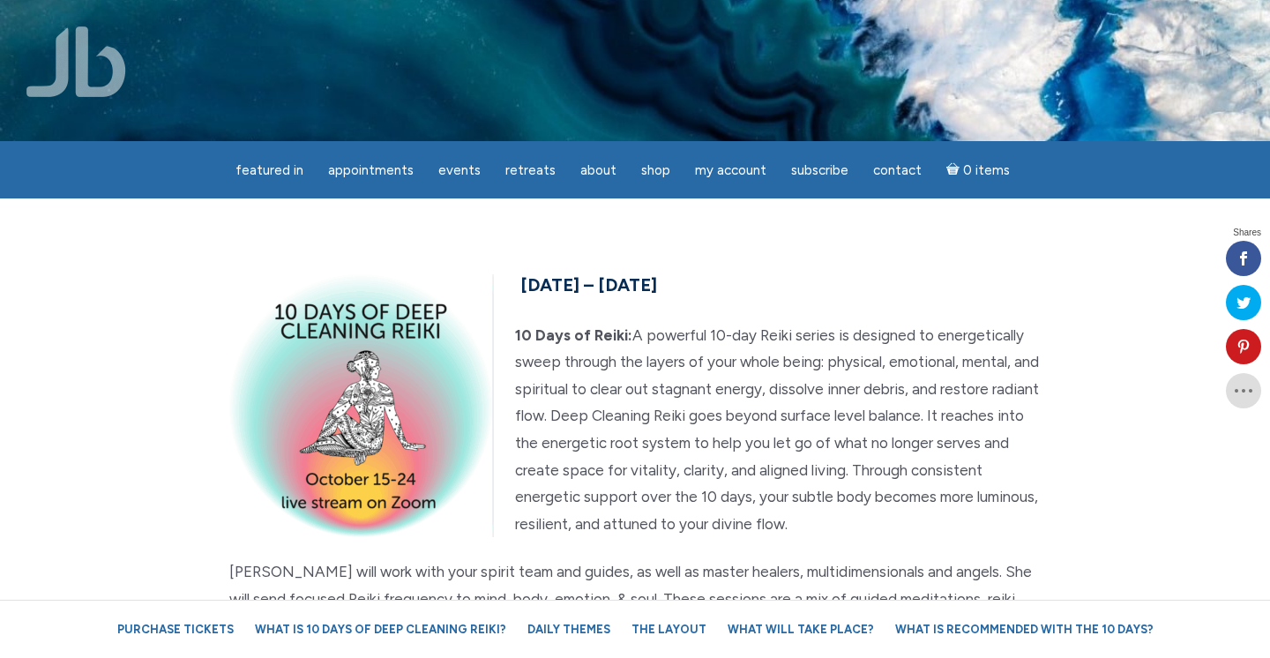  I want to click on a: Shop, so click(655, 170).